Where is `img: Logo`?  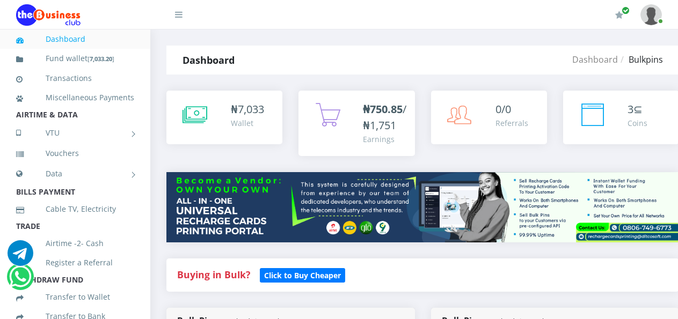
img: Logo is located at coordinates (48, 15).